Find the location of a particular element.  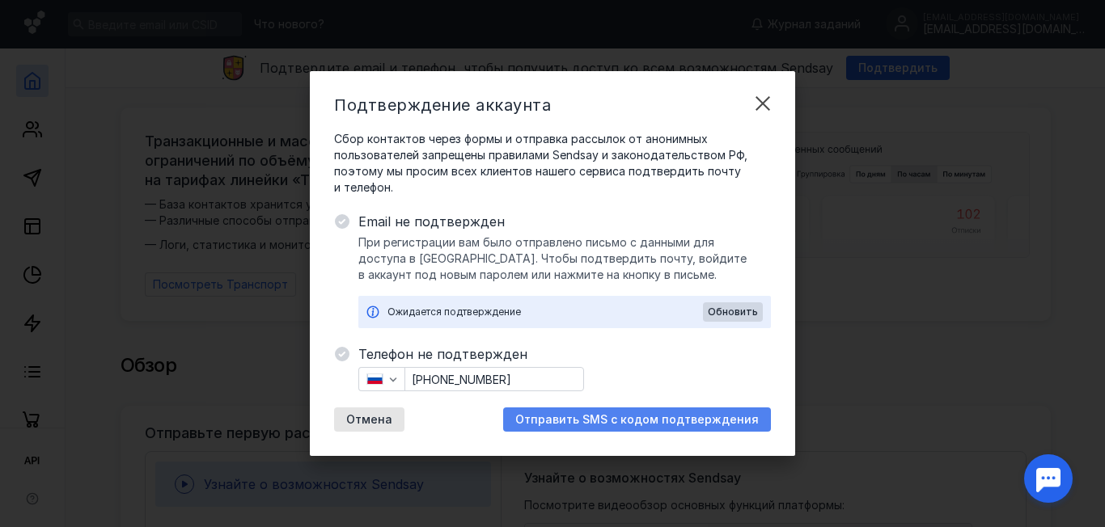

button: Отмена is located at coordinates (369, 420).